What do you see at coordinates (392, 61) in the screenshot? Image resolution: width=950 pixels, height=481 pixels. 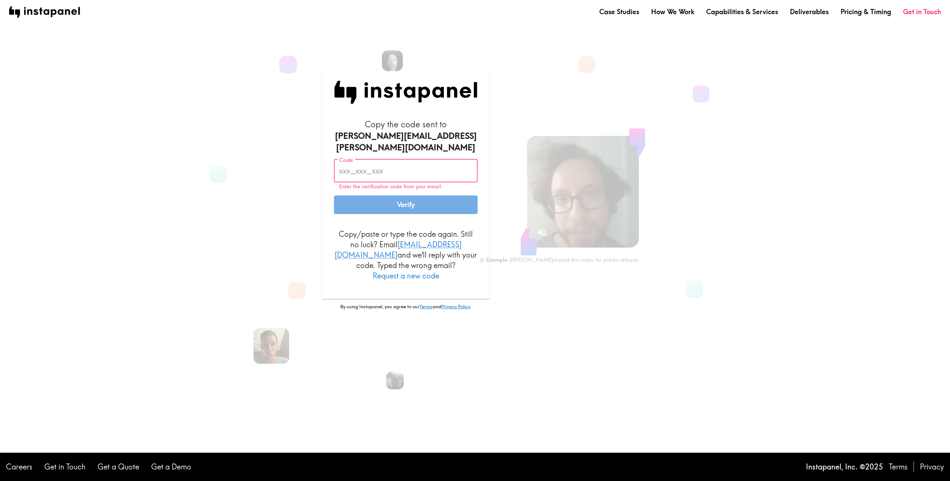 I see `img: Aaron` at bounding box center [392, 61].